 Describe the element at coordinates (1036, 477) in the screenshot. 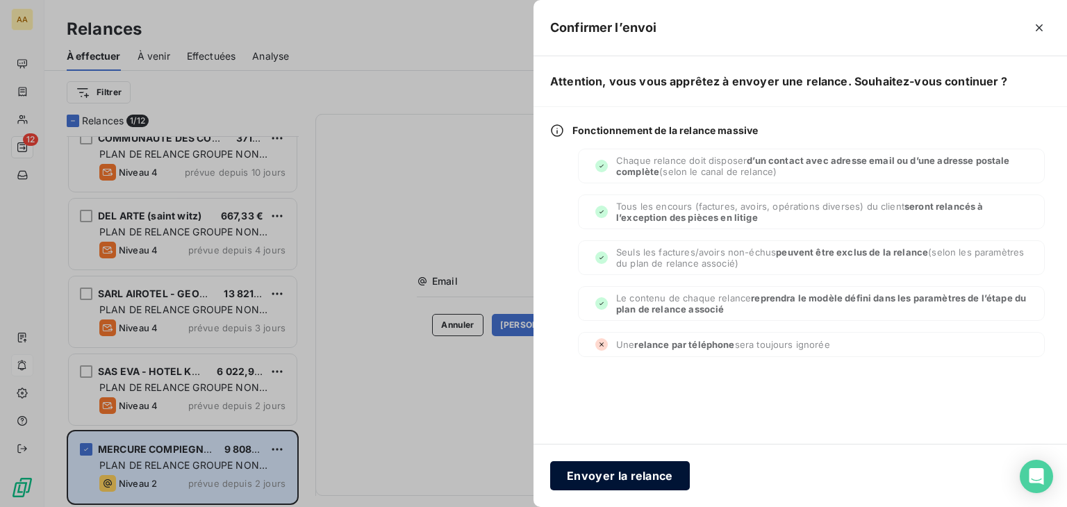

I see `div: Open Intercom Messenger` at that location.